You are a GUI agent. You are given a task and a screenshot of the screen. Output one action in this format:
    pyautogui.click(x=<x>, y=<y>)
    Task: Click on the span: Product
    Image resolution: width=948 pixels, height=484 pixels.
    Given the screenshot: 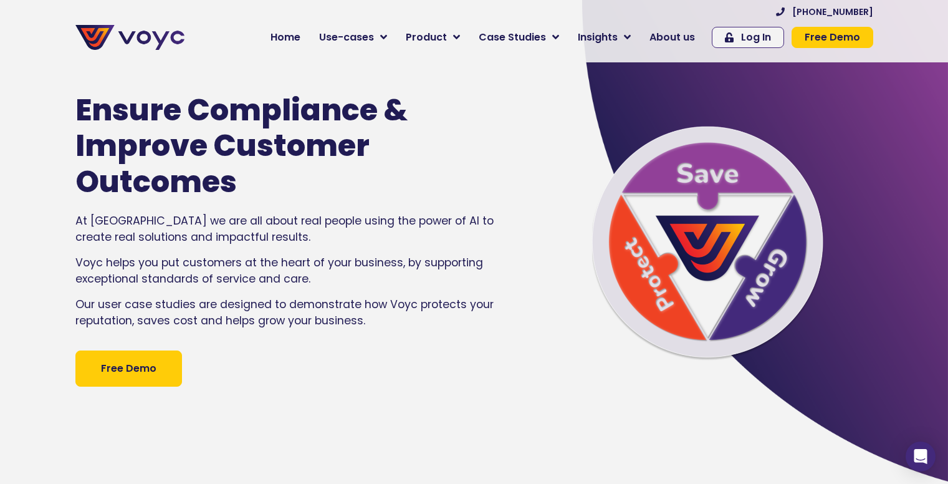 What is the action you would take?
    pyautogui.click(x=427, y=37)
    